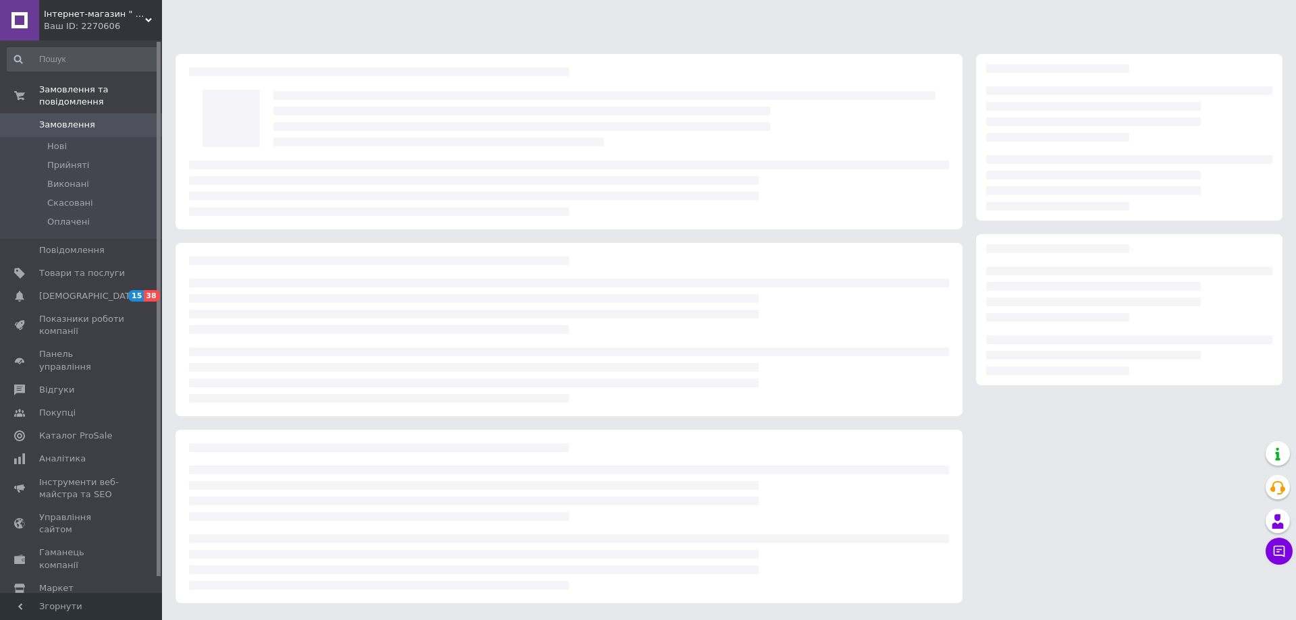 The width and height of the screenshot is (1296, 620). Describe the element at coordinates (83, 59) in the screenshot. I see `input: Пошук` at that location.